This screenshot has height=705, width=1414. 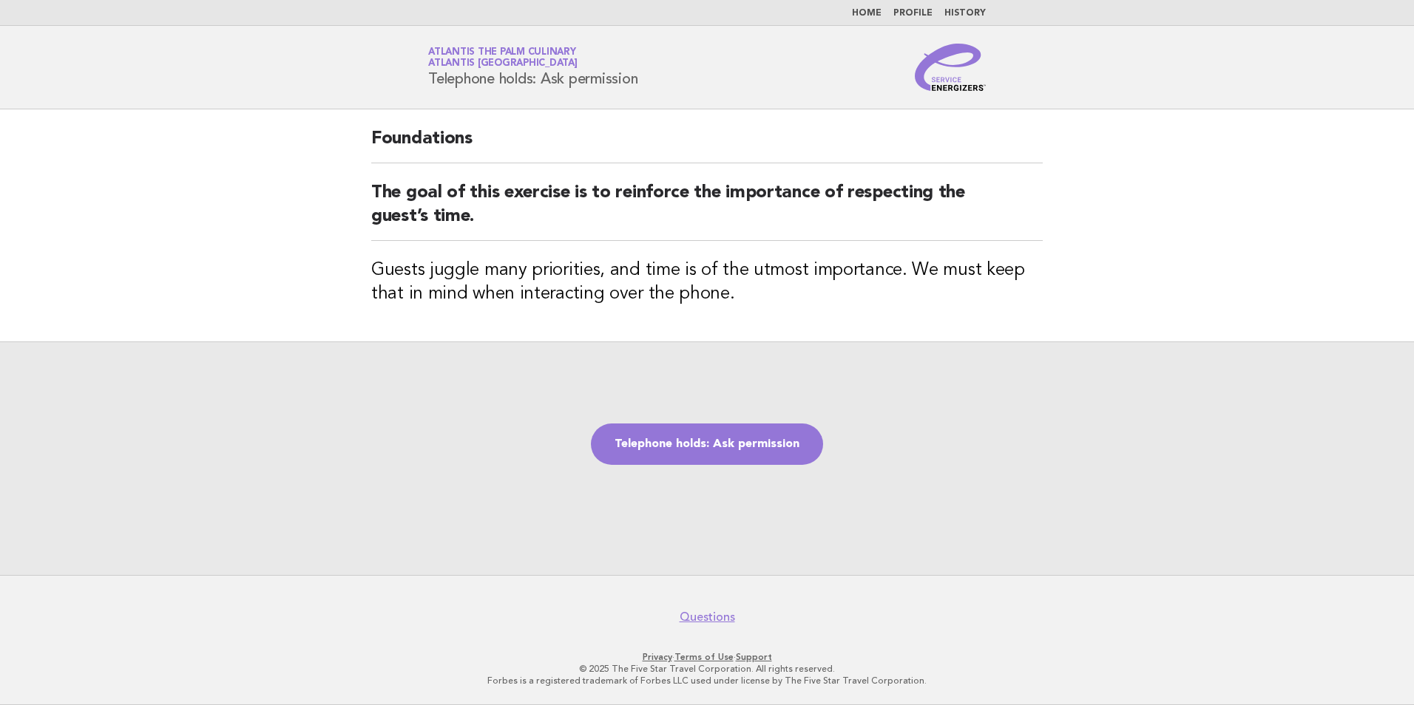 What do you see at coordinates (707, 617) in the screenshot?
I see `a: Questions` at bounding box center [707, 617].